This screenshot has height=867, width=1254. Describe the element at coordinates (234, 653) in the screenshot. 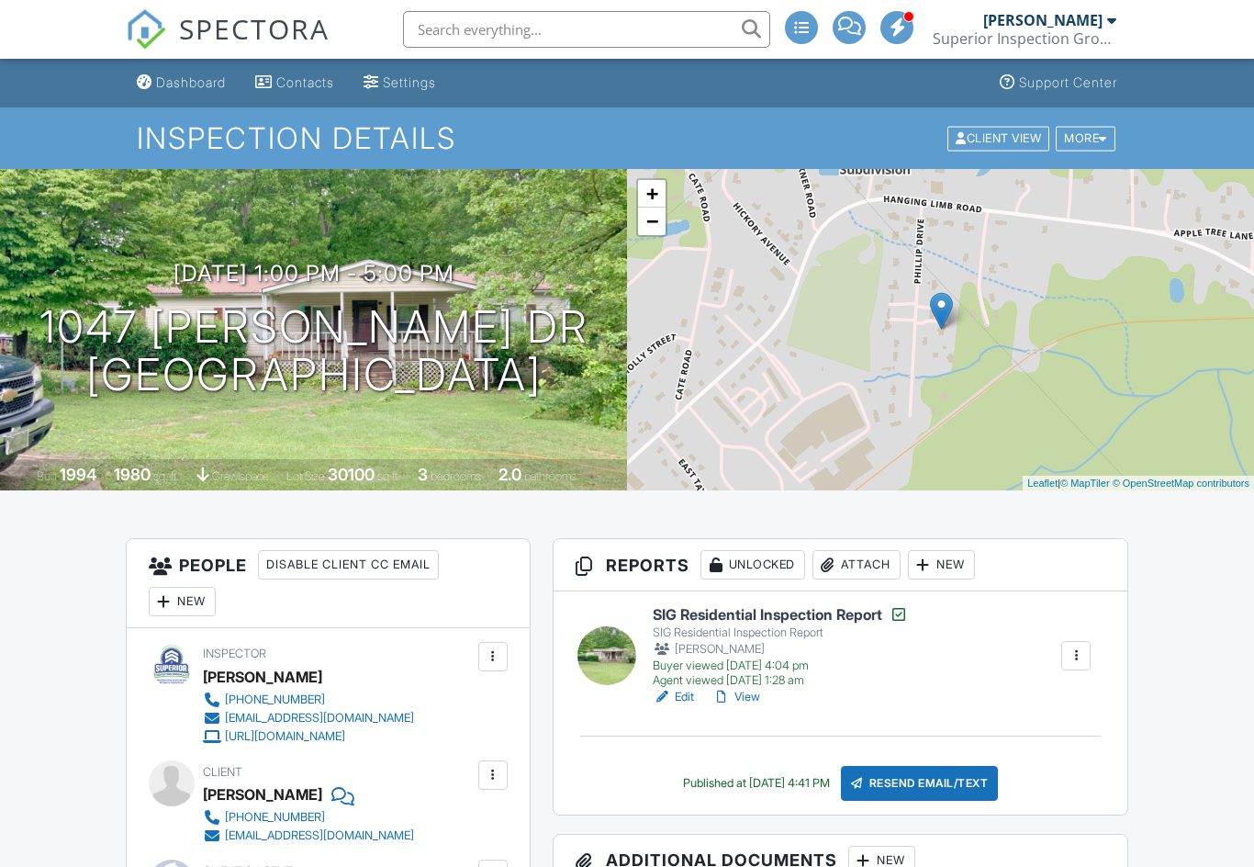

I see `span: Inspector` at that location.